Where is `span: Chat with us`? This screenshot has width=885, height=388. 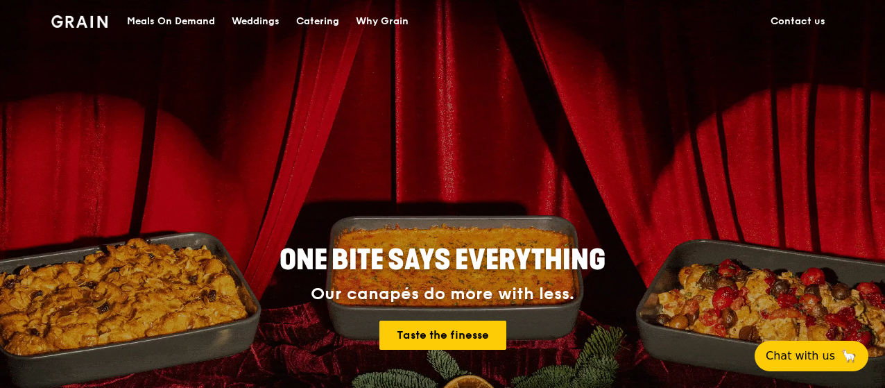 span: Chat with us is located at coordinates (800, 356).